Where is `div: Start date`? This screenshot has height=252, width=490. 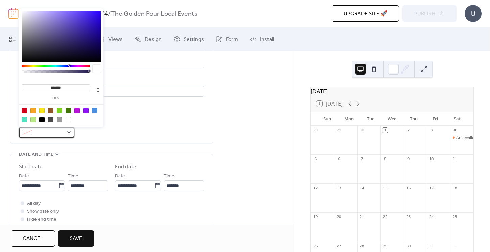
div: Start date is located at coordinates (31, 167).